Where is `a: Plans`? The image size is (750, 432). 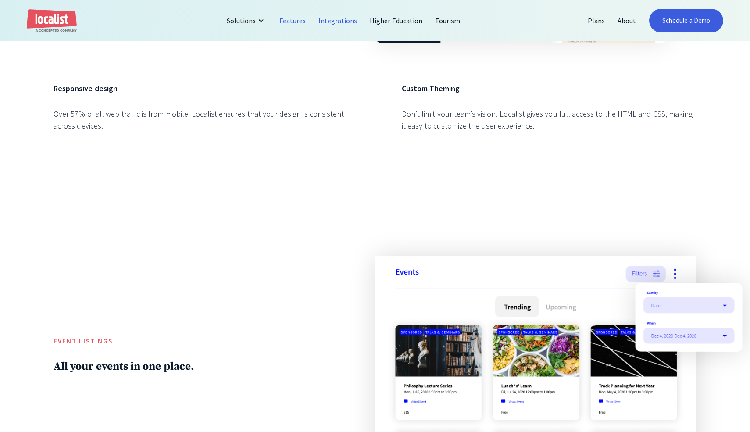 a: Plans is located at coordinates (597, 21).